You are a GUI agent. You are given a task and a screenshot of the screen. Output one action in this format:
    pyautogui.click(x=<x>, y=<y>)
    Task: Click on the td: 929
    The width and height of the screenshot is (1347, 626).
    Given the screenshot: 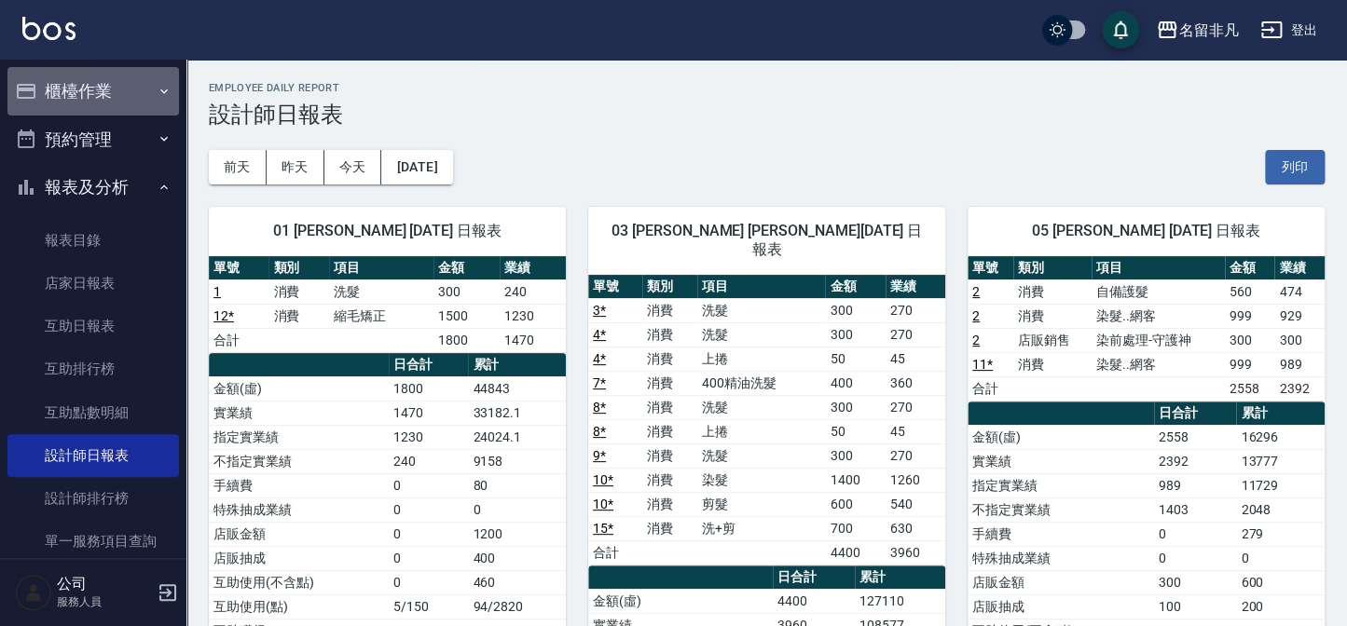 What is the action you would take?
    pyautogui.click(x=1299, y=316)
    